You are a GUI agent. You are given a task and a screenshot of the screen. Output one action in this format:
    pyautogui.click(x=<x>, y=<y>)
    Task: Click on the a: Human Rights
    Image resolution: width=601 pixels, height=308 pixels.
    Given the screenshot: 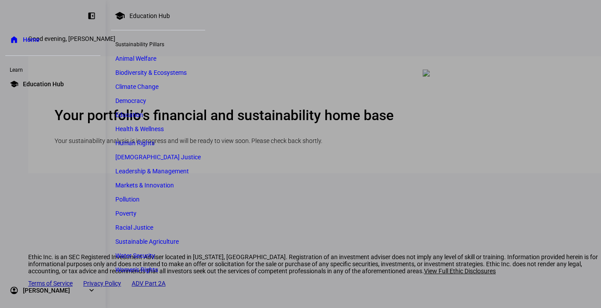 What is the action you would take?
    pyautogui.click(x=158, y=143)
    